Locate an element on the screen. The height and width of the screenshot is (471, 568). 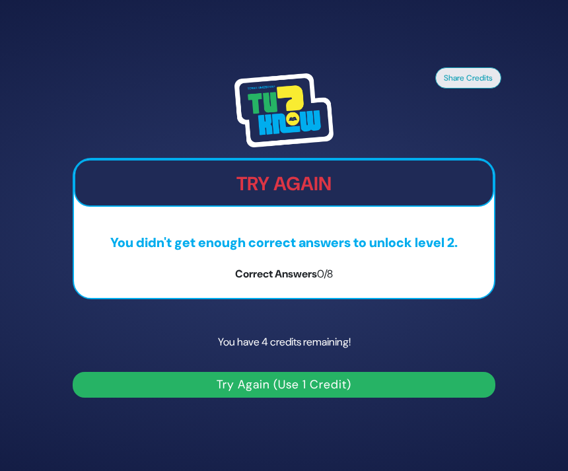
p: Correct Answers is located at coordinates (284, 274).